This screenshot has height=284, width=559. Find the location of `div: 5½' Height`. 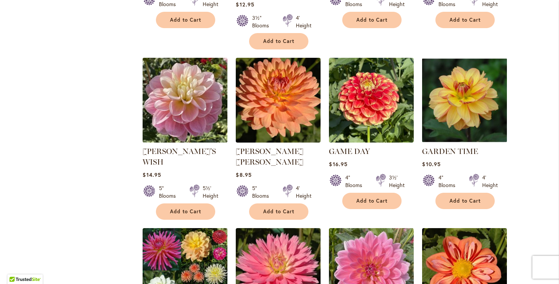

div: 5½' Height is located at coordinates (210, 192).